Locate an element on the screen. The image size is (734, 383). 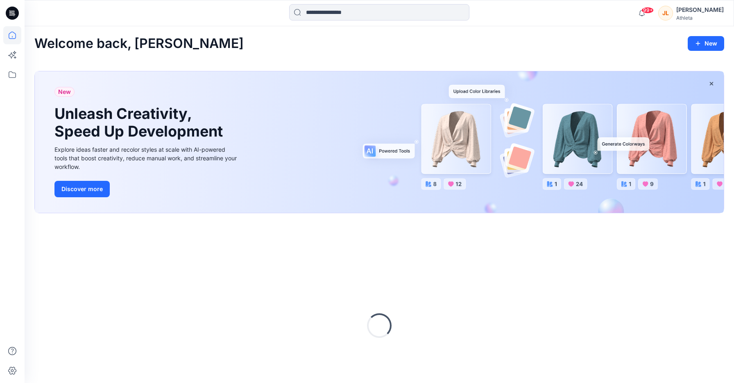
h1: Unleash Creativity, Speed Up Development is located at coordinates (141, 123).